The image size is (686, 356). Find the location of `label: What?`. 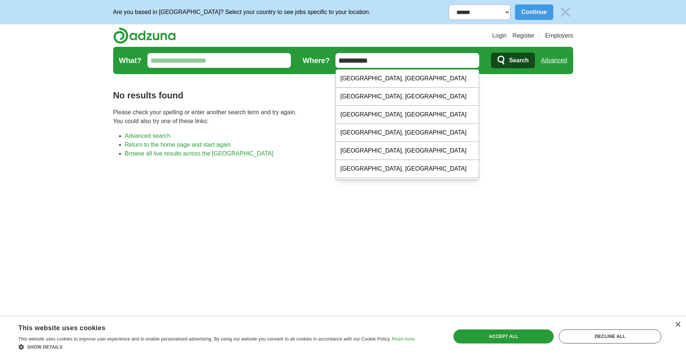

label: What? is located at coordinates (130, 60).